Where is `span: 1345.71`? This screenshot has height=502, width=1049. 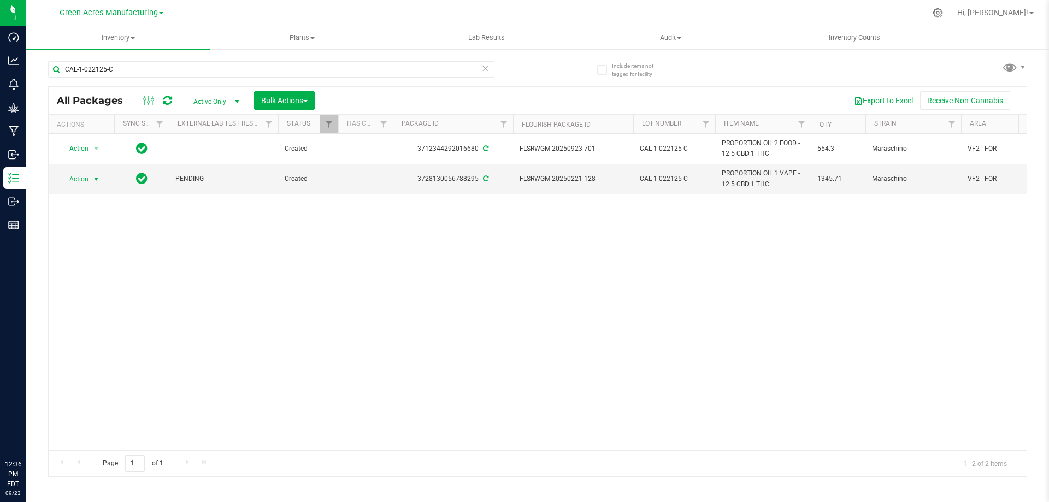 span: 1345.71 is located at coordinates (838, 179).